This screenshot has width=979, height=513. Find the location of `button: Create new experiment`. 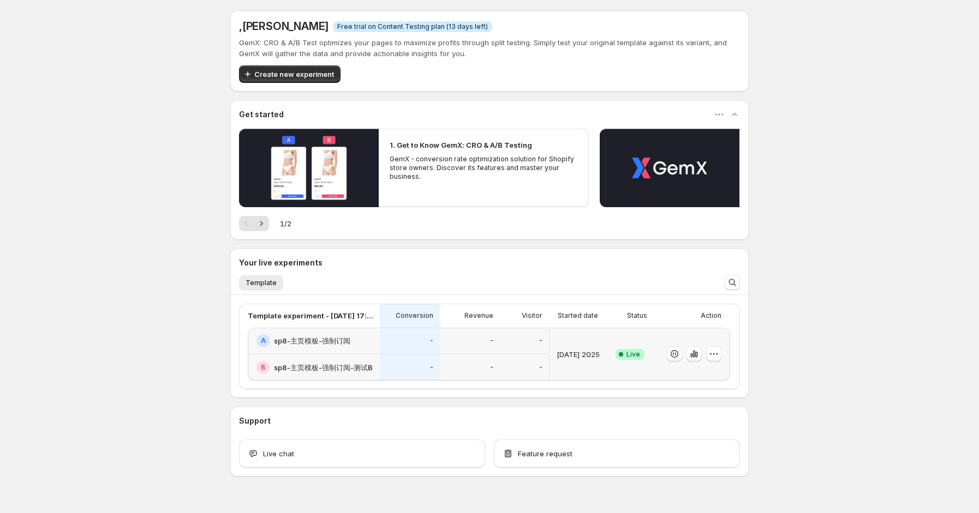

button: Create new experiment is located at coordinates (290, 74).